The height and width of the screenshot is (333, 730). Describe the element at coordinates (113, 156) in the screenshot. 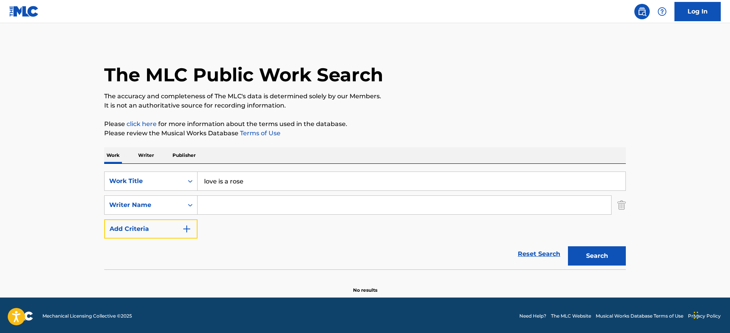

I see `p: Work` at that location.